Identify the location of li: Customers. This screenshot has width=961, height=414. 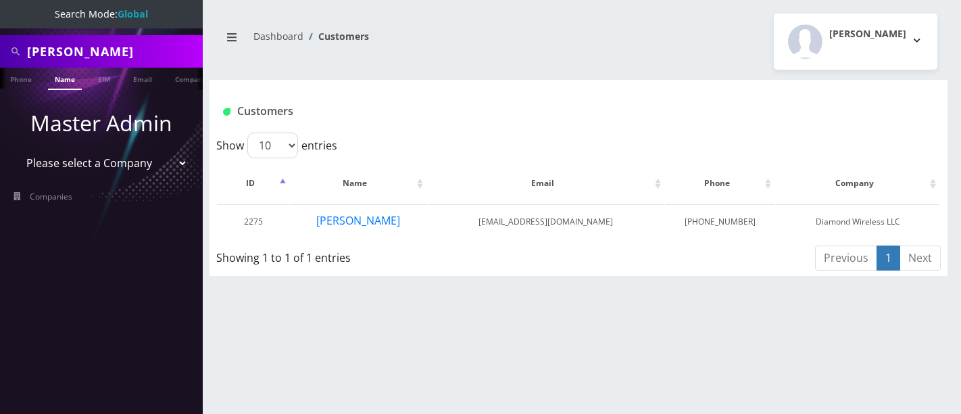
(336, 36).